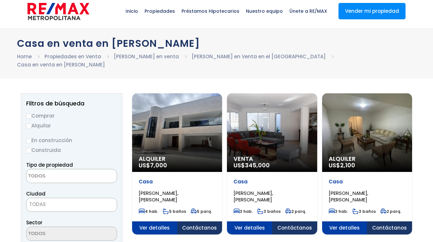 The width and height of the screenshot is (433, 242). I want to click on span: 5 parq., so click(201, 211).